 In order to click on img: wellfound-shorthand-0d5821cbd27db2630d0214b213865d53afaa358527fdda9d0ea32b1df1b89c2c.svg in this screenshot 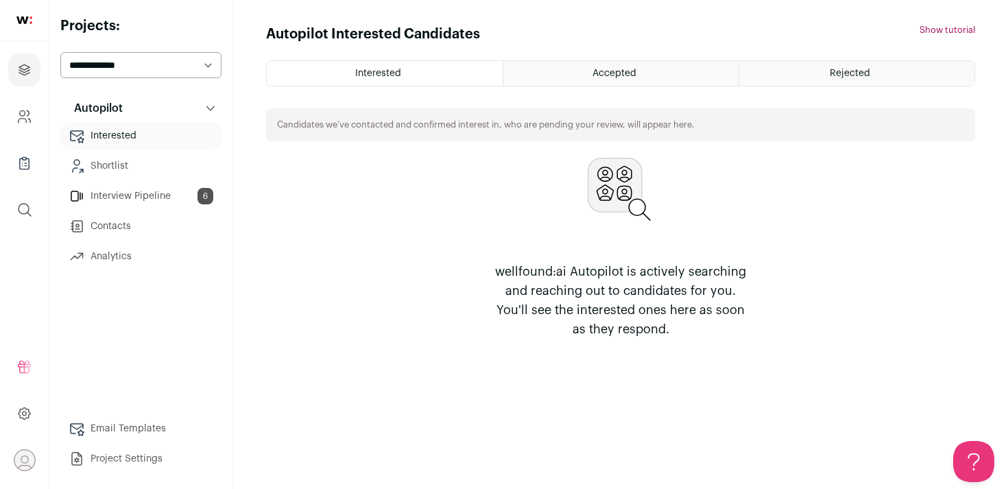, I will do `click(24, 20)`.